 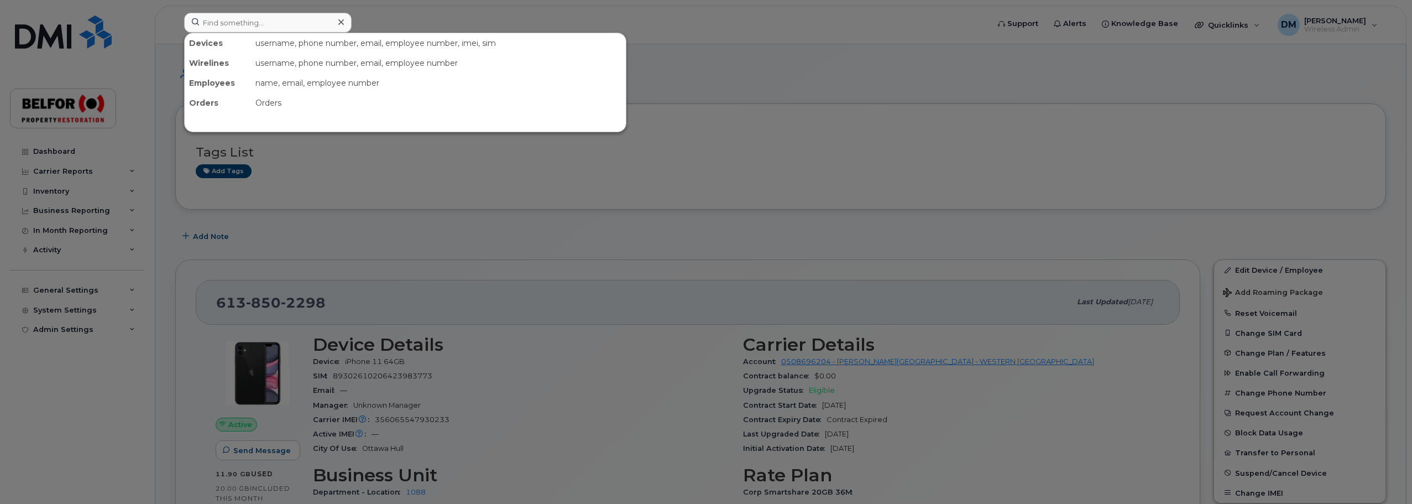 I want to click on div: username, phone number, email, employee number, so click(x=439, y=63).